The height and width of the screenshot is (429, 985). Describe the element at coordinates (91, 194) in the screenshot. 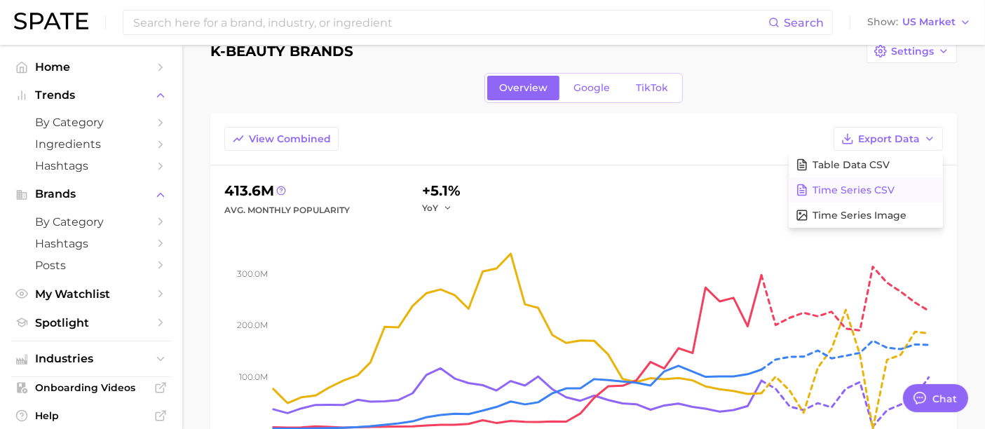

I see `button: Brands` at that location.